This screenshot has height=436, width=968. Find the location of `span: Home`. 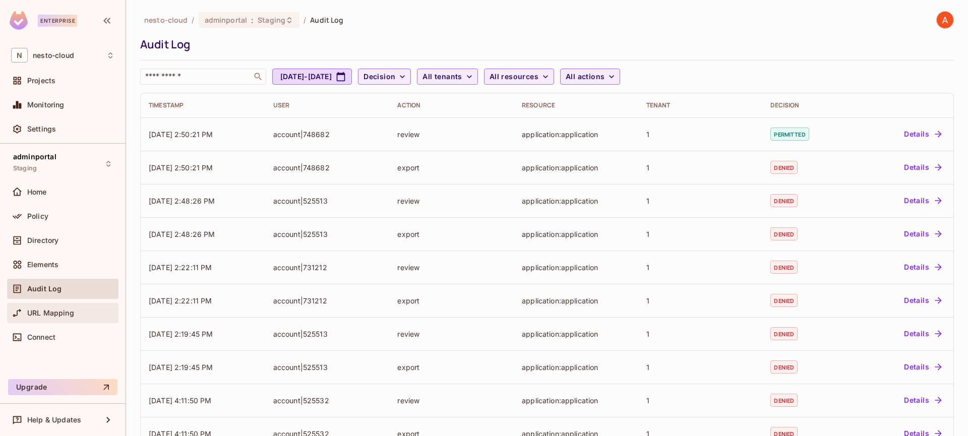

span: Home is located at coordinates (37, 192).